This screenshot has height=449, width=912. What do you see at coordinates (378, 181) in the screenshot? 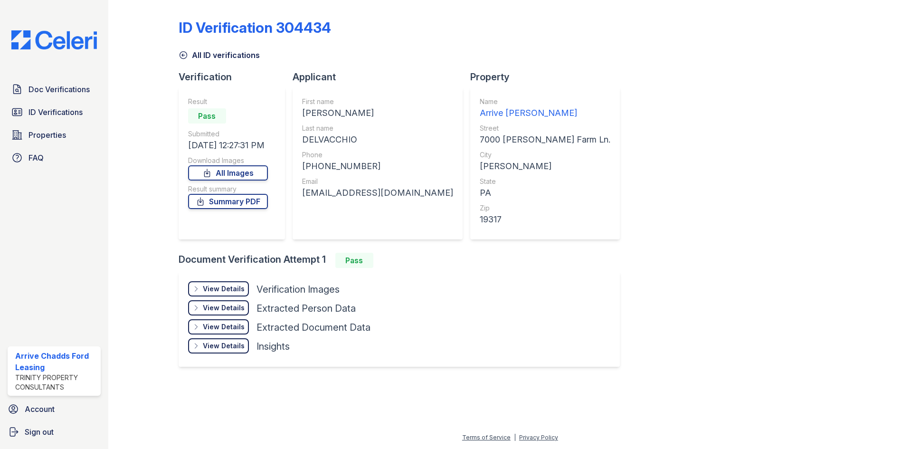
I see `div: Email` at bounding box center [378, 181].